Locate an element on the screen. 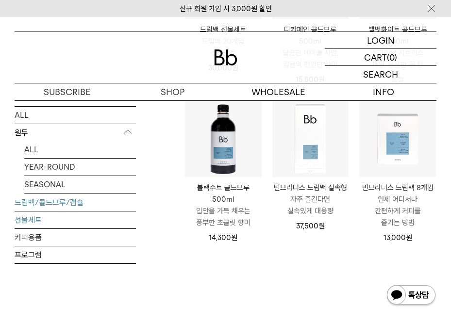  img: 빈브라더스 드립백 실속형 is located at coordinates (311, 139).